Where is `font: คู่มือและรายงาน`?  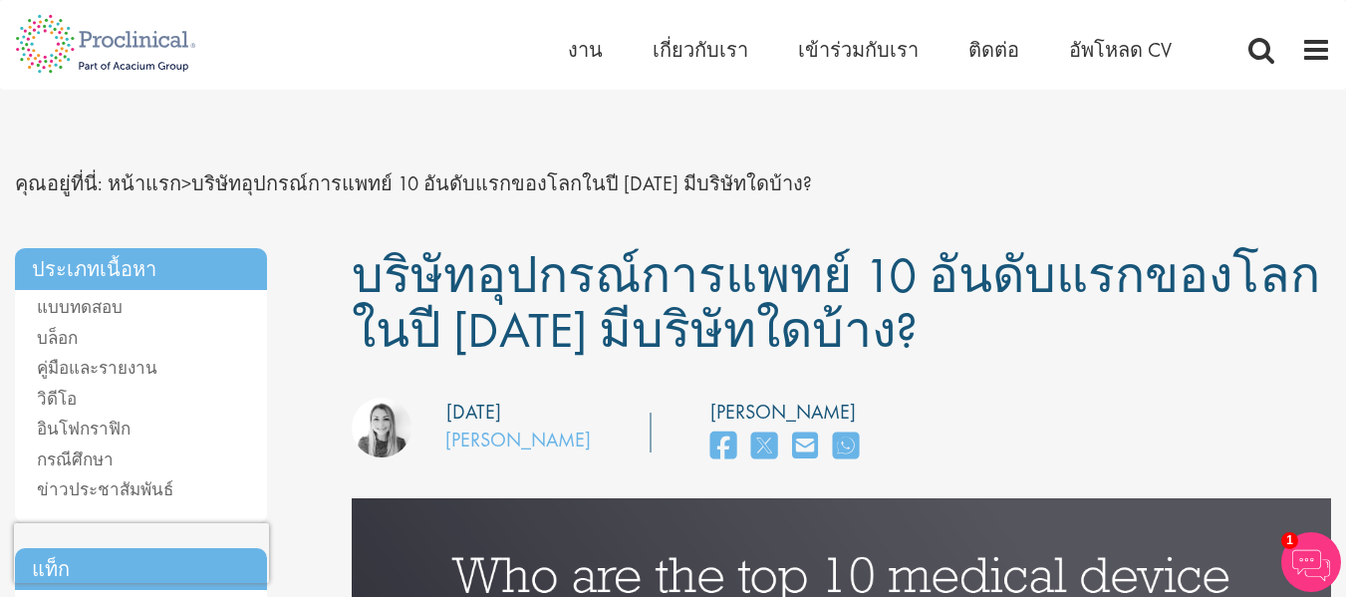
font: คู่มือและรายงาน is located at coordinates (97, 368).